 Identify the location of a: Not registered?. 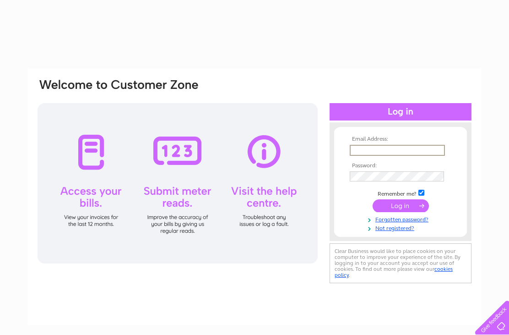
(402, 227).